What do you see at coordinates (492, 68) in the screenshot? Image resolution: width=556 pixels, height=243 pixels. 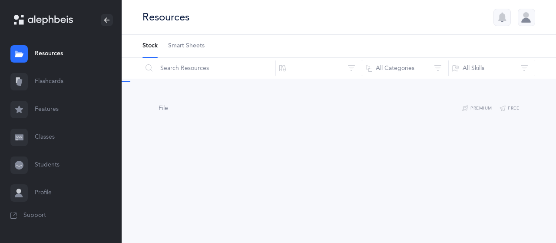 I see `button: All Skills` at bounding box center [492, 68].